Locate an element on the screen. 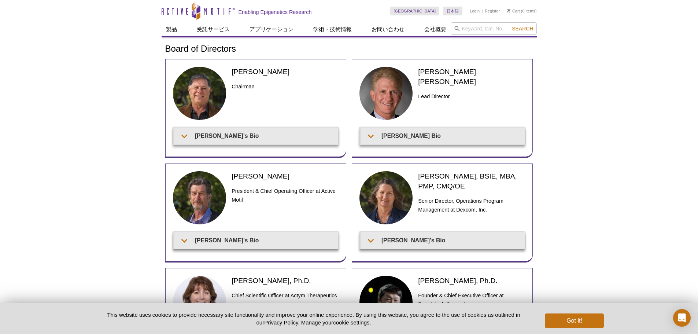 The height and width of the screenshot is (334, 698). h3: Chairman is located at coordinates (285, 86).